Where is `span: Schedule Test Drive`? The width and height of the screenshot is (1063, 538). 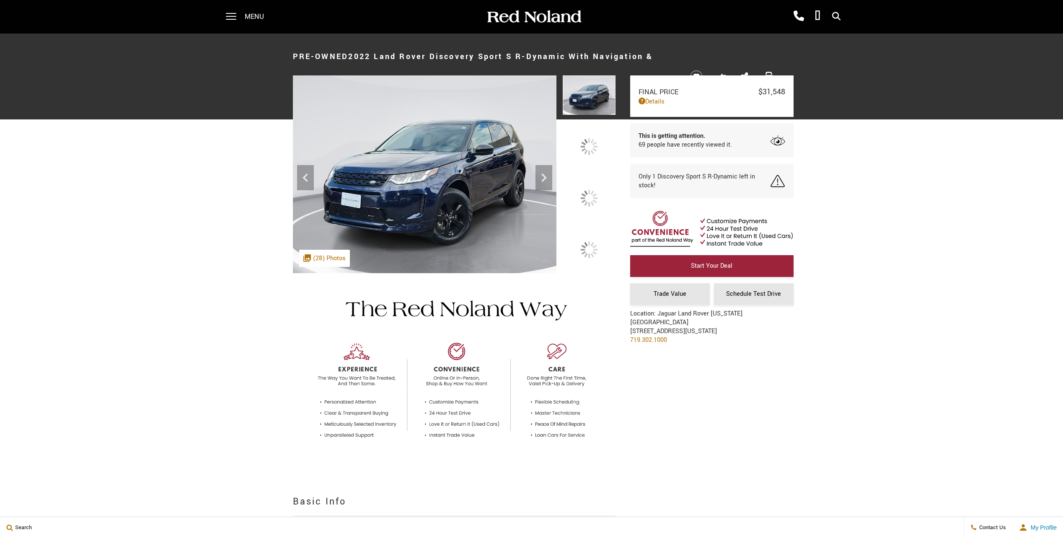 span: Schedule Test Drive is located at coordinates (753, 294).